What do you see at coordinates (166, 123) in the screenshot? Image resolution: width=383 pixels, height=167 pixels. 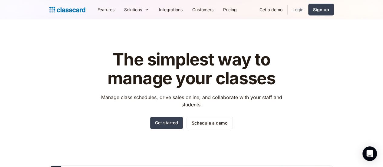 I see `a: Get started` at bounding box center [166, 123].